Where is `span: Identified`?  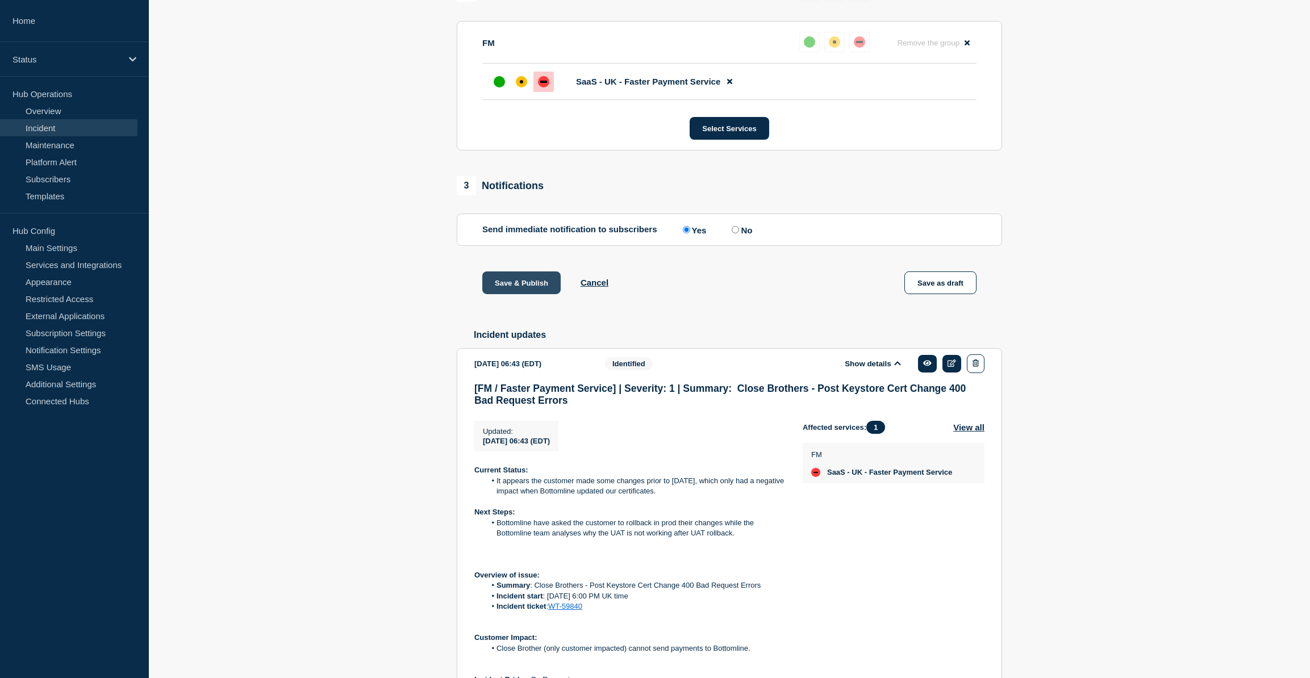
span: Identified is located at coordinates (629, 364).